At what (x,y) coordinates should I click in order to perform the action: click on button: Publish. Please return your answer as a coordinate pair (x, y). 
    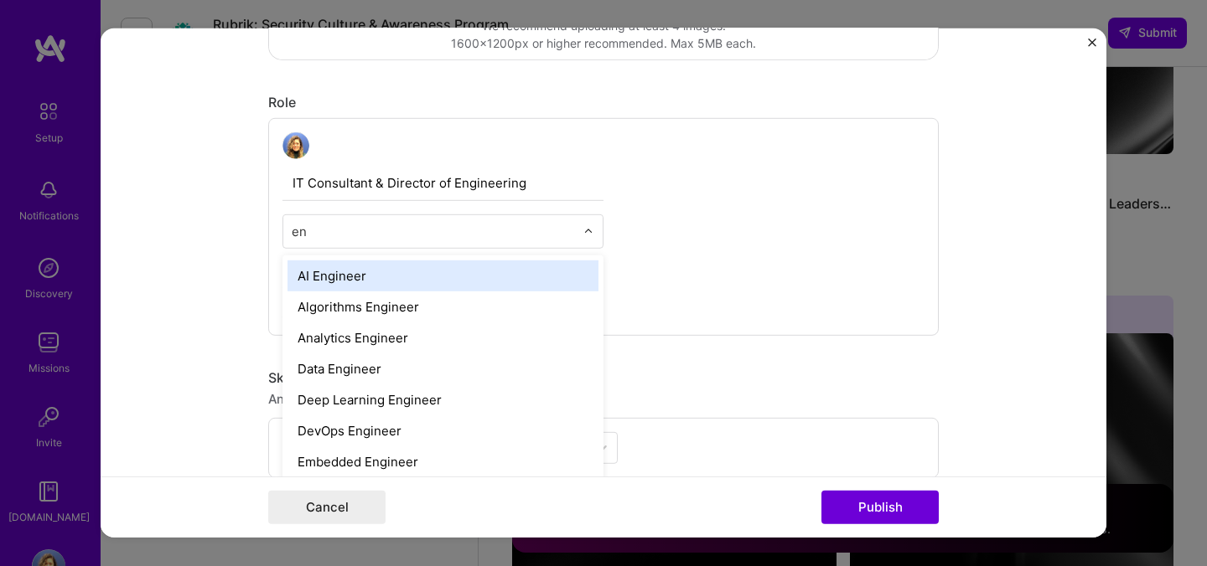
    Looking at the image, I should click on (880, 508).